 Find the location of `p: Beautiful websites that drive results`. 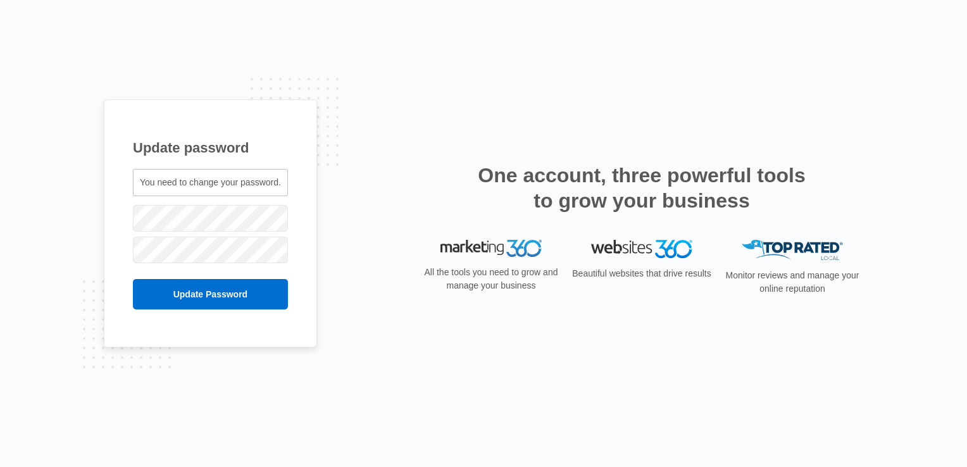

p: Beautiful websites that drive results is located at coordinates (641, 273).